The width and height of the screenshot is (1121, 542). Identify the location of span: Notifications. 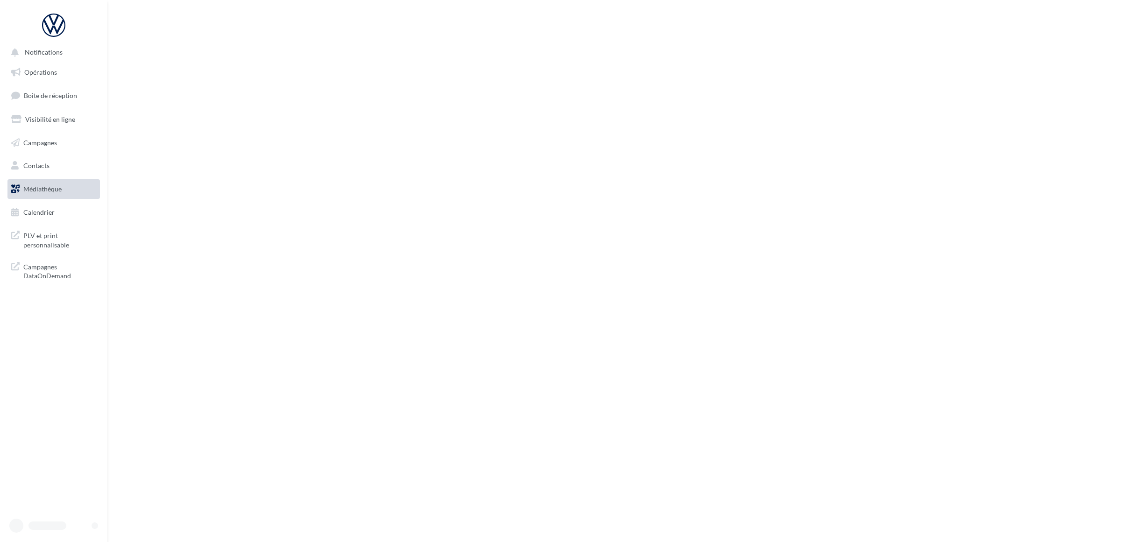
(43, 52).